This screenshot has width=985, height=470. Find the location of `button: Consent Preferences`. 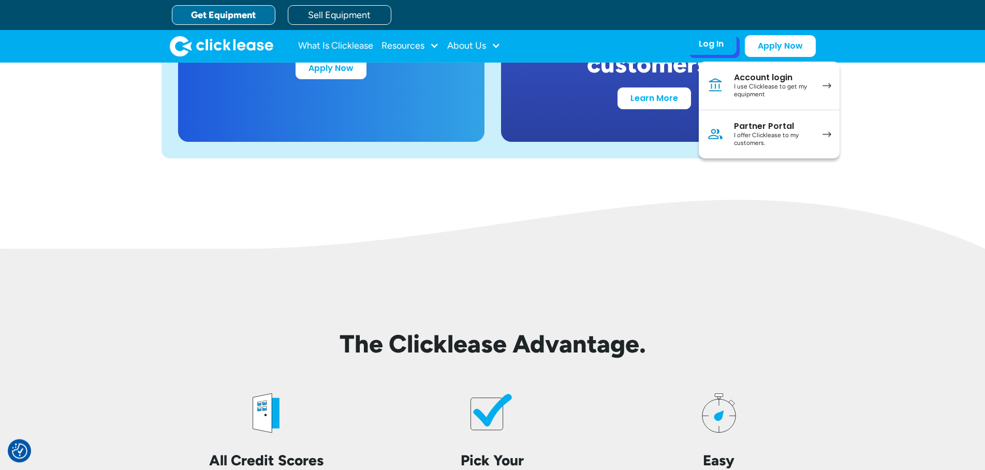

button: Consent Preferences is located at coordinates (20, 451).